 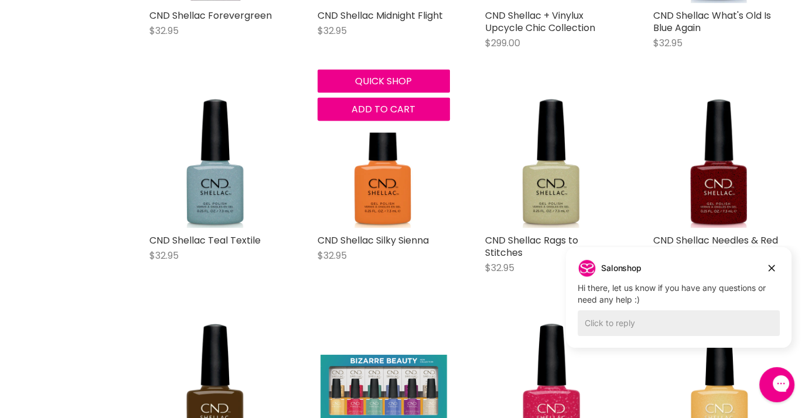 What do you see at coordinates (64, 23) in the screenshot?
I see `h3: Salonshop` at bounding box center [64, 23].